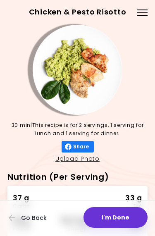 The image size is (155, 236). What do you see at coordinates (115, 218) in the screenshot?
I see `button: I'm Done` at bounding box center [115, 218].